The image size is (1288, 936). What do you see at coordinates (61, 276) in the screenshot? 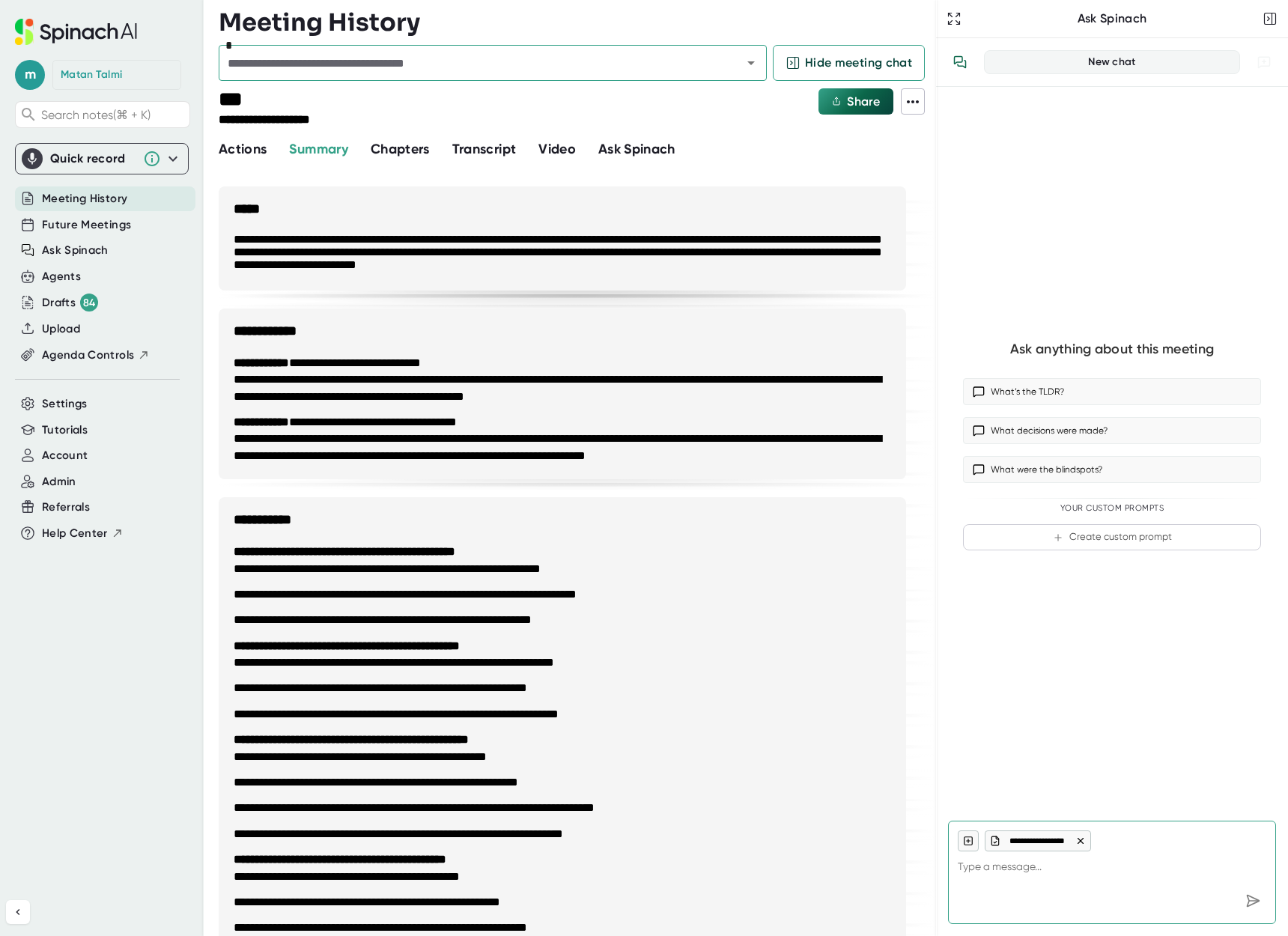
I see `div: Agents` at bounding box center [61, 276].